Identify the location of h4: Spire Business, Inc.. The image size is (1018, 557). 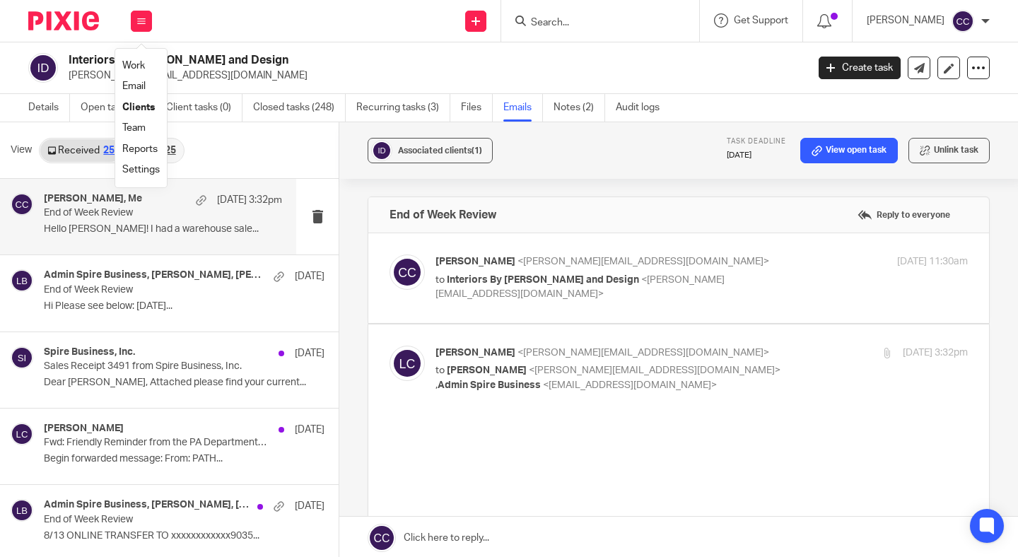
(89, 352).